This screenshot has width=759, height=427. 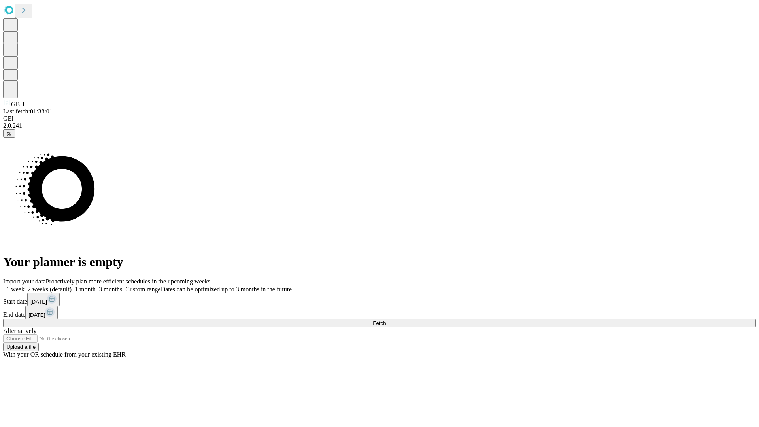 I want to click on span: Dates can be optimized up to 3 months in the future., so click(x=227, y=289).